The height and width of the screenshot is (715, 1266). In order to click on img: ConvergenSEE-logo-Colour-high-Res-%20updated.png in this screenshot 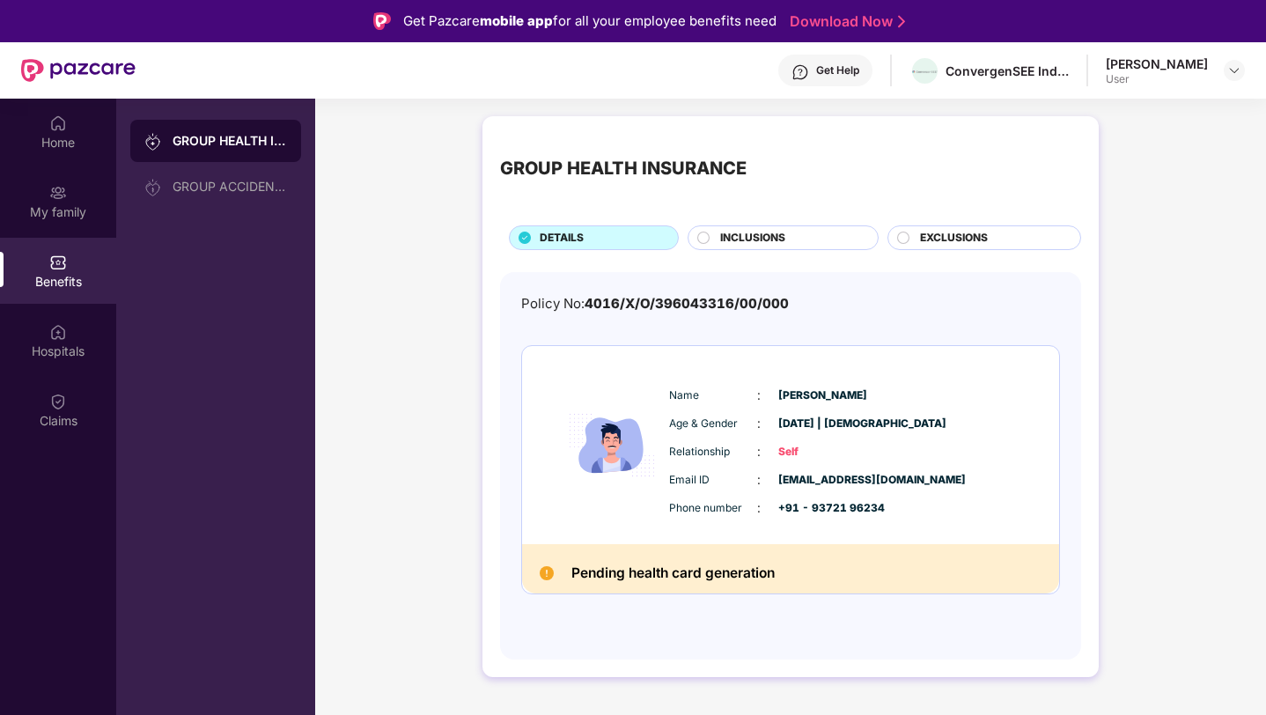, I will do `click(924, 71)`.